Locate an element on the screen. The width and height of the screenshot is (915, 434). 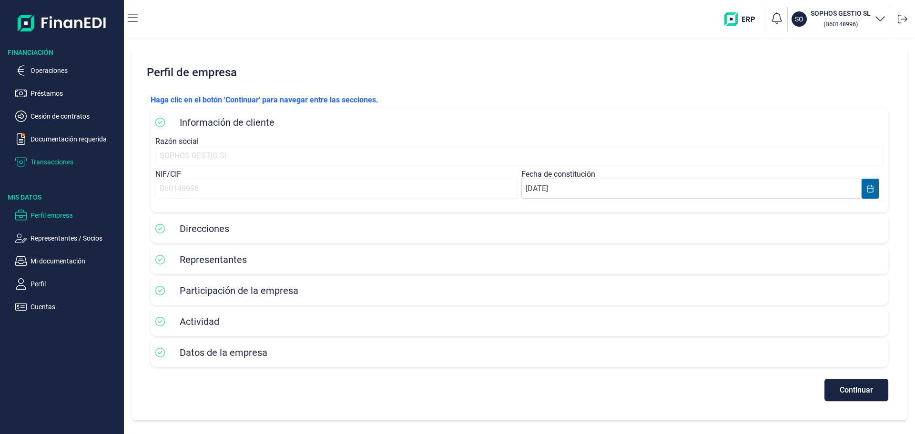
span: Información de cliente is located at coordinates (227, 122).